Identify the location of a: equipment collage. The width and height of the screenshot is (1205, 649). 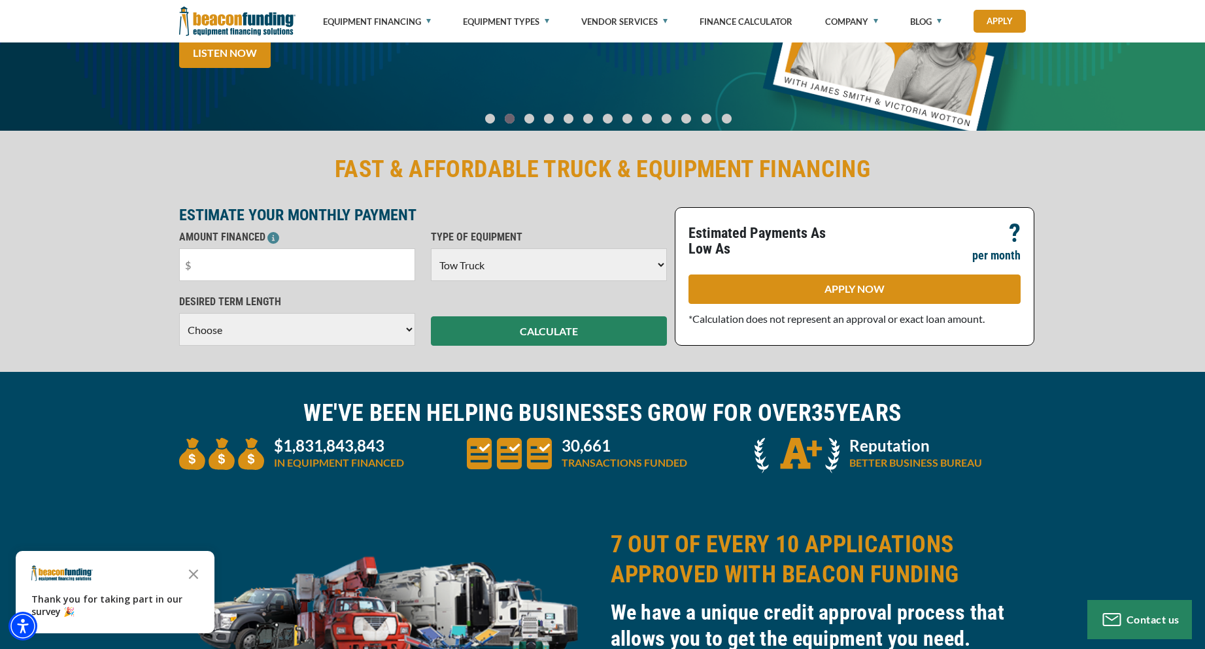
(387, 619).